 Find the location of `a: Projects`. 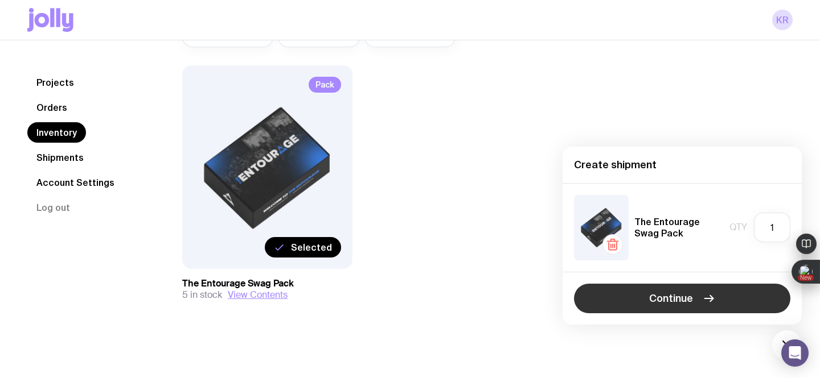

a: Projects is located at coordinates (55, 83).